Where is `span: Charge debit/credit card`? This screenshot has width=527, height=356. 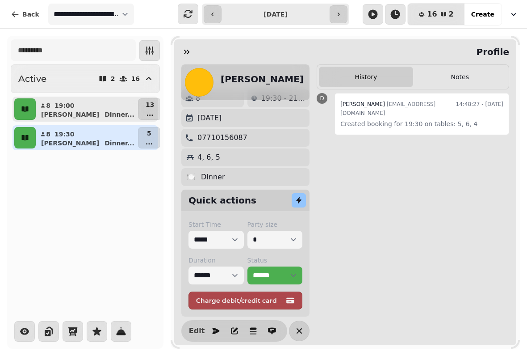
span: Charge debit/credit card is located at coordinates (240, 300).